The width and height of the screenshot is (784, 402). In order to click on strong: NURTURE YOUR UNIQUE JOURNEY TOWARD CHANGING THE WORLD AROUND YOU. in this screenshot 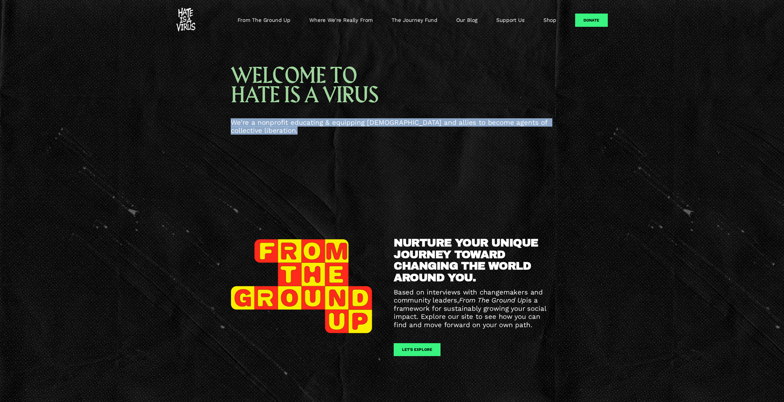, I will do `click(468, 260)`.